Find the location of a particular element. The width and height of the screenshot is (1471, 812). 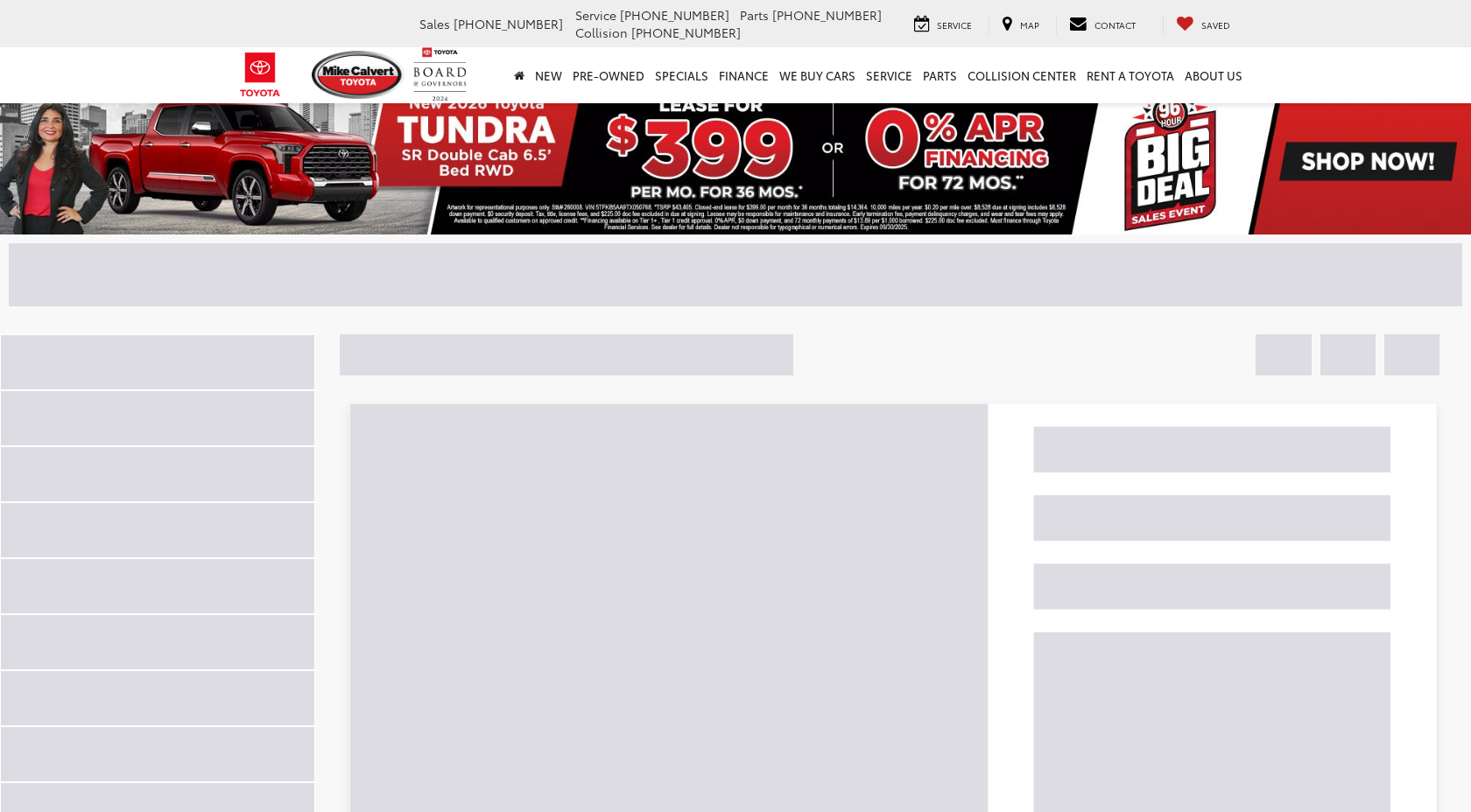

a: My Saved Vehicles is located at coordinates (1204, 25).